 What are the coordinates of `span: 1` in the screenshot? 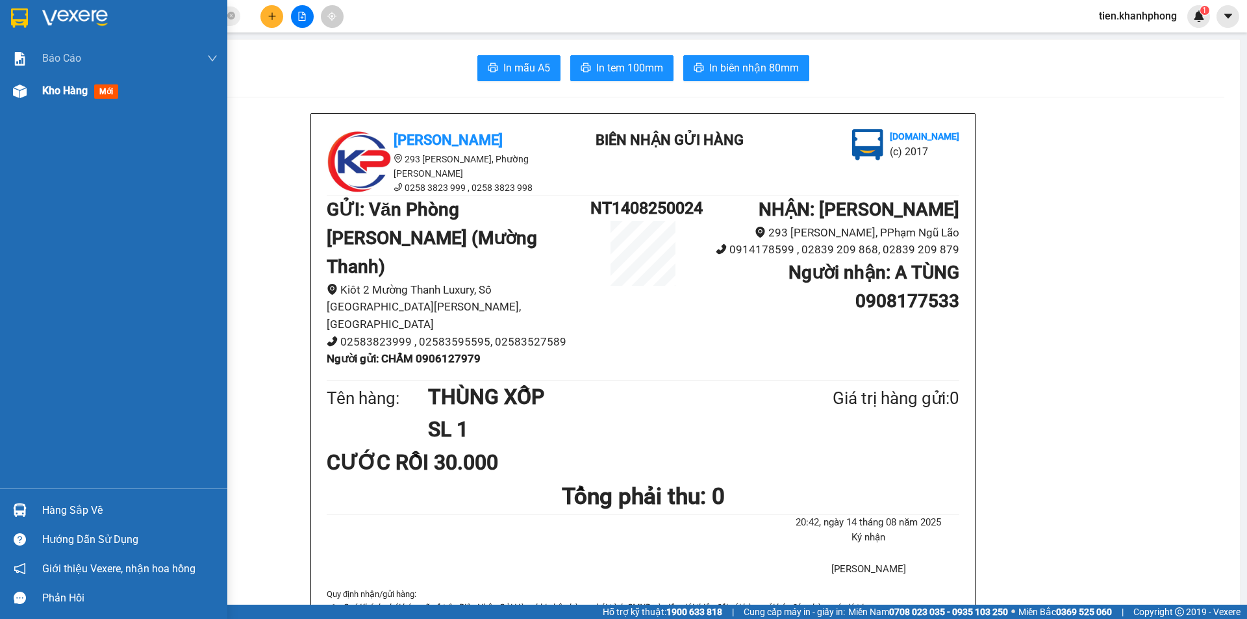 It's located at (1204, 10).